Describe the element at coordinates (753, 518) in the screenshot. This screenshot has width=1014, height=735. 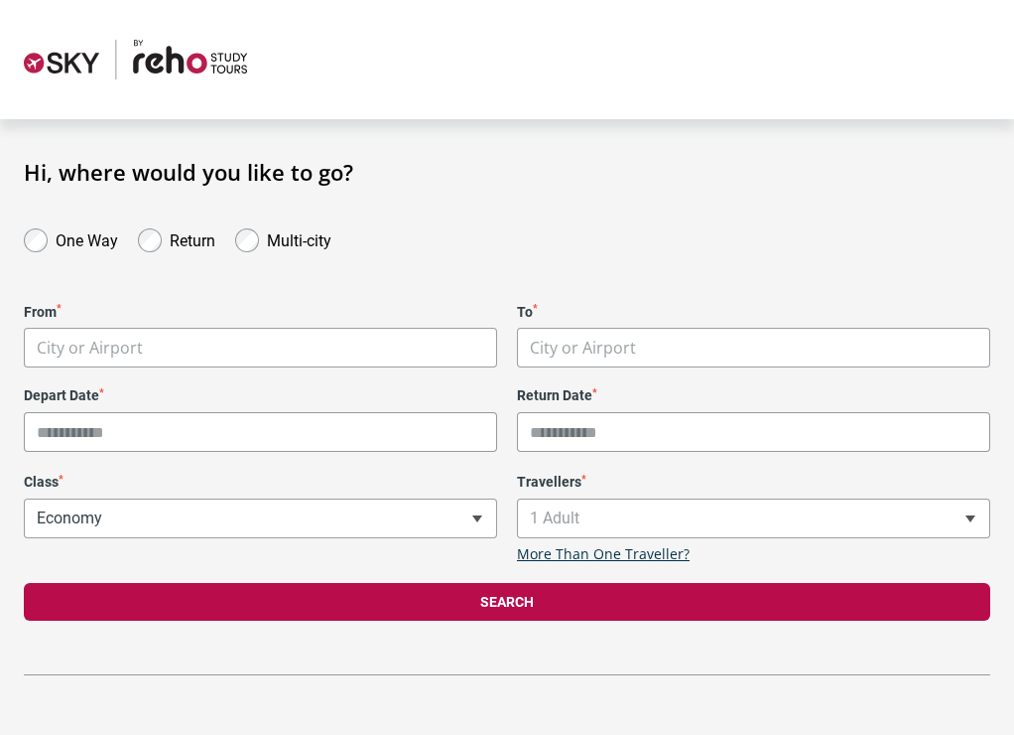
I see `span: 1 Adult` at that location.